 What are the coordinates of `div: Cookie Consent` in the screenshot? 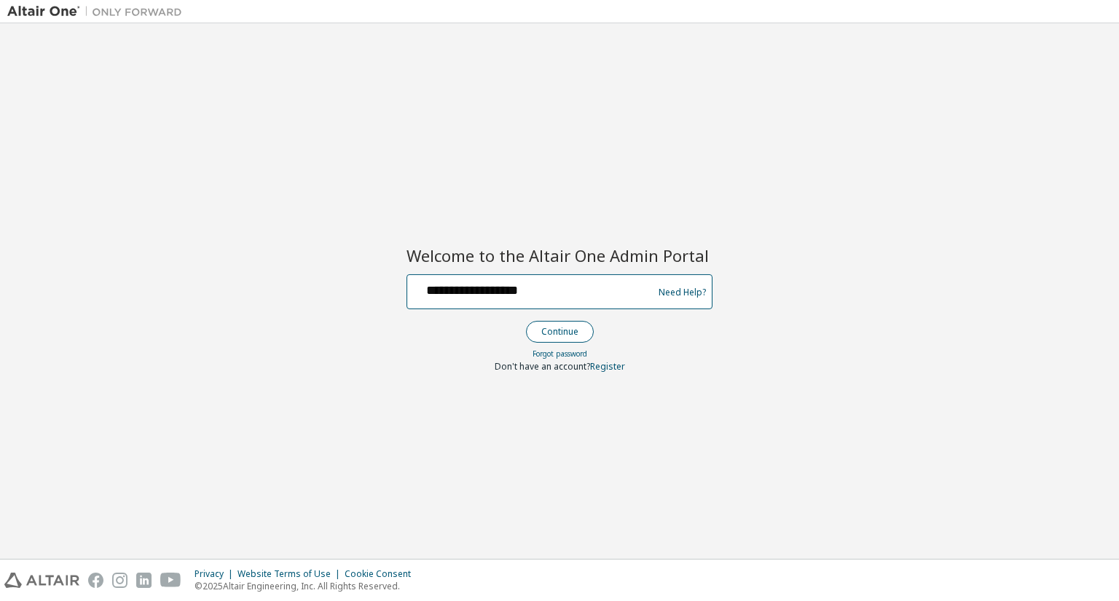 It's located at (382, 575).